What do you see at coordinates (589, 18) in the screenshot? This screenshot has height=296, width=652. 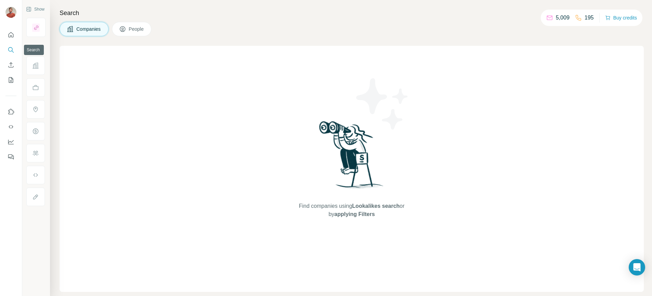 I see `p: 195` at bounding box center [589, 18].